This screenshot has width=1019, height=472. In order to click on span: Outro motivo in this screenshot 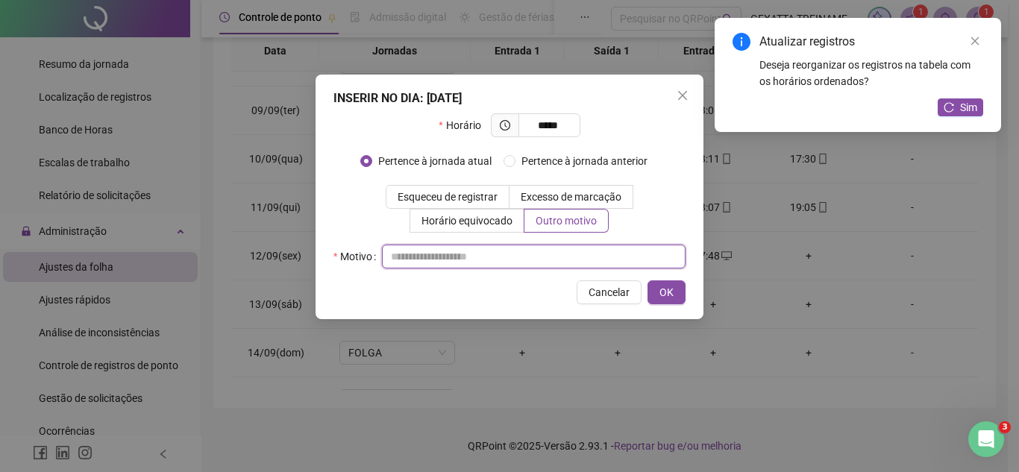, I will do `click(566, 221)`.